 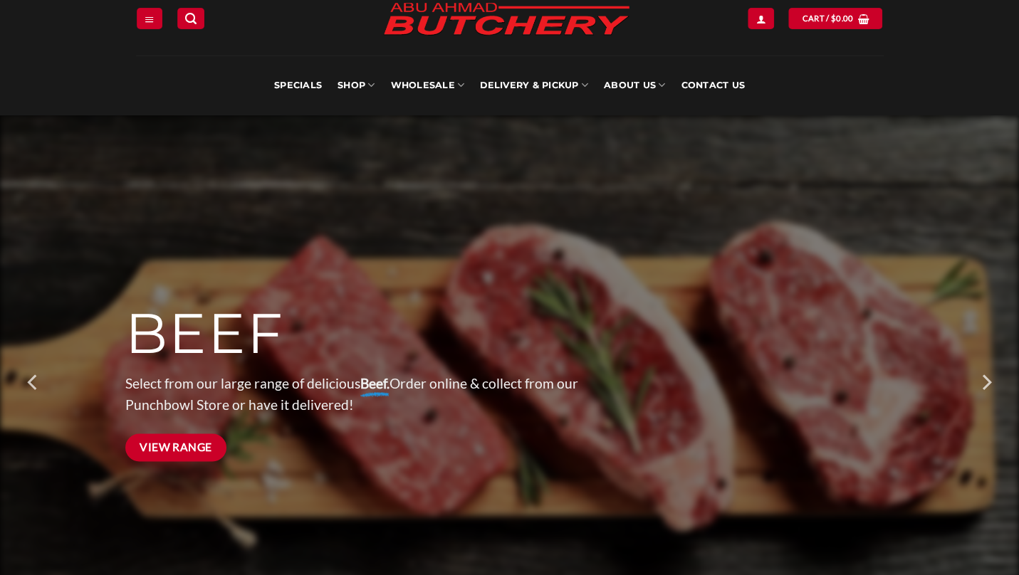 I want to click on a: Menu, so click(x=149, y=18).